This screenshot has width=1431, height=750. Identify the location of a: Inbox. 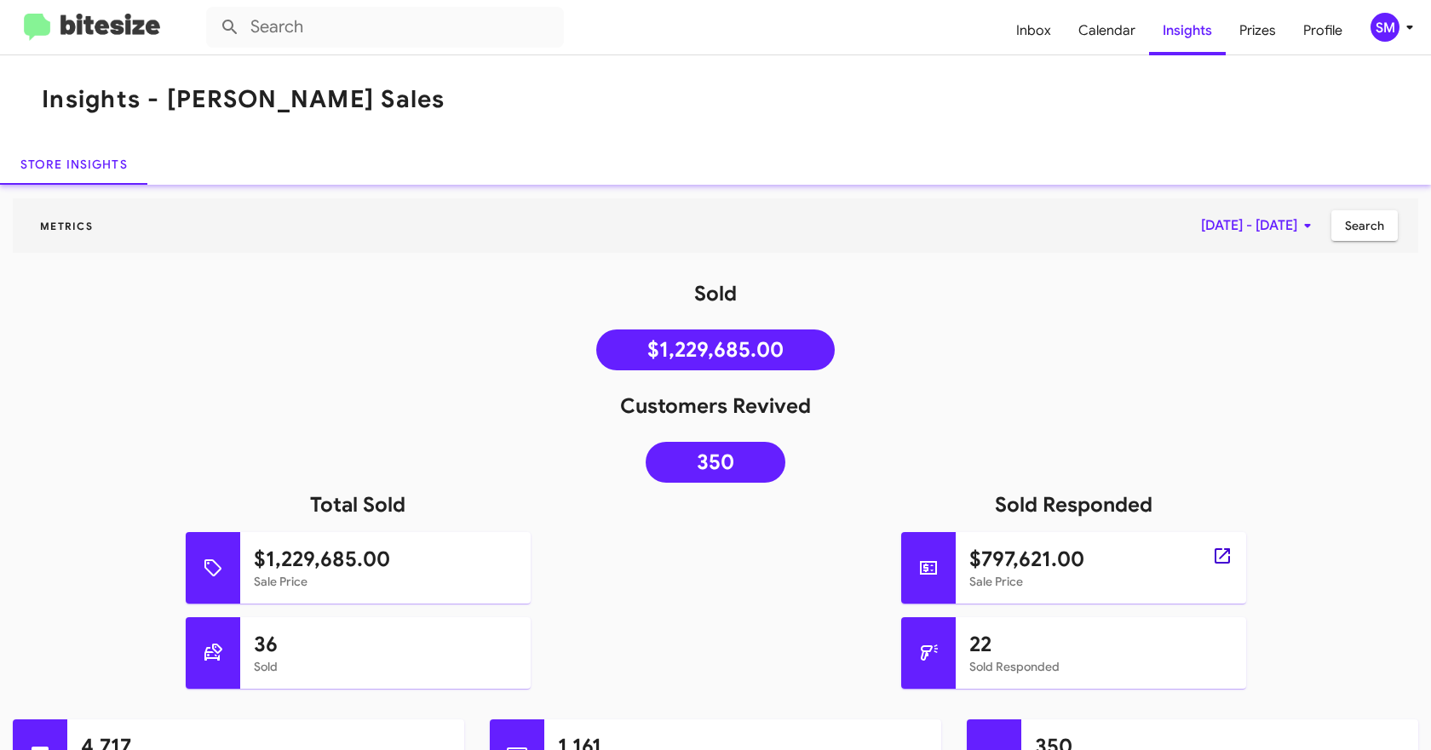
(1033, 31).